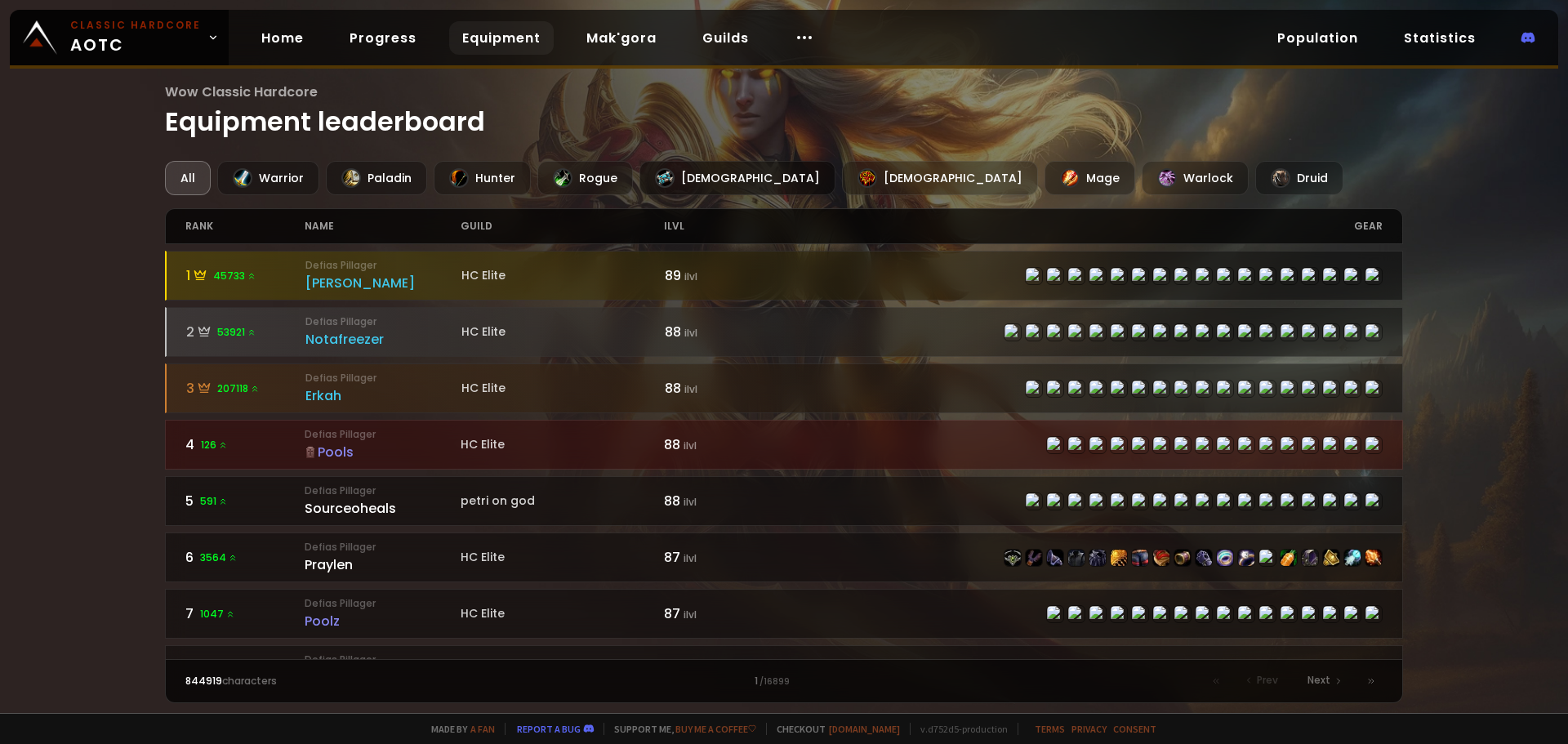 This screenshot has width=1568, height=744. I want to click on span: 207118, so click(238, 389).